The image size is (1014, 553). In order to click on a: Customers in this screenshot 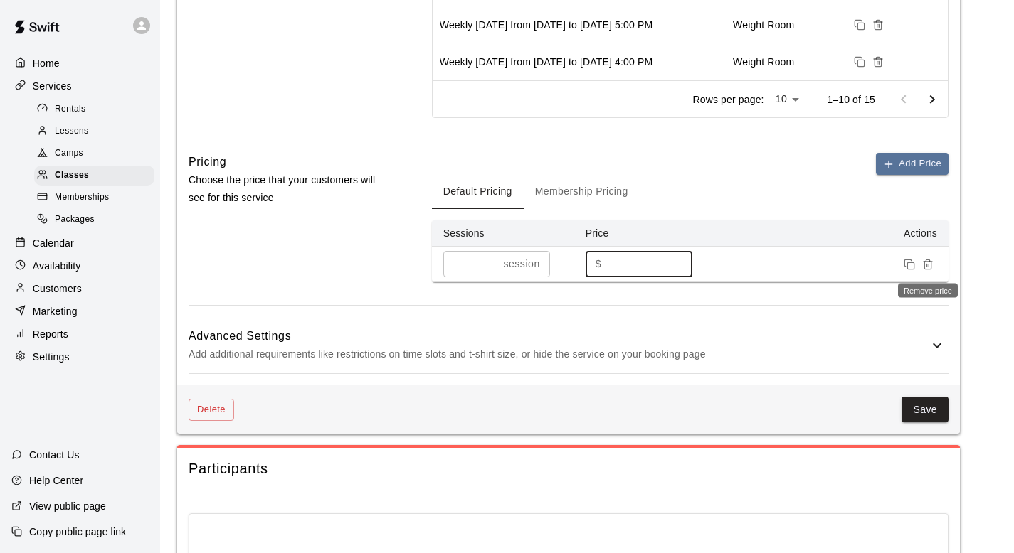, I will do `click(80, 289)`.